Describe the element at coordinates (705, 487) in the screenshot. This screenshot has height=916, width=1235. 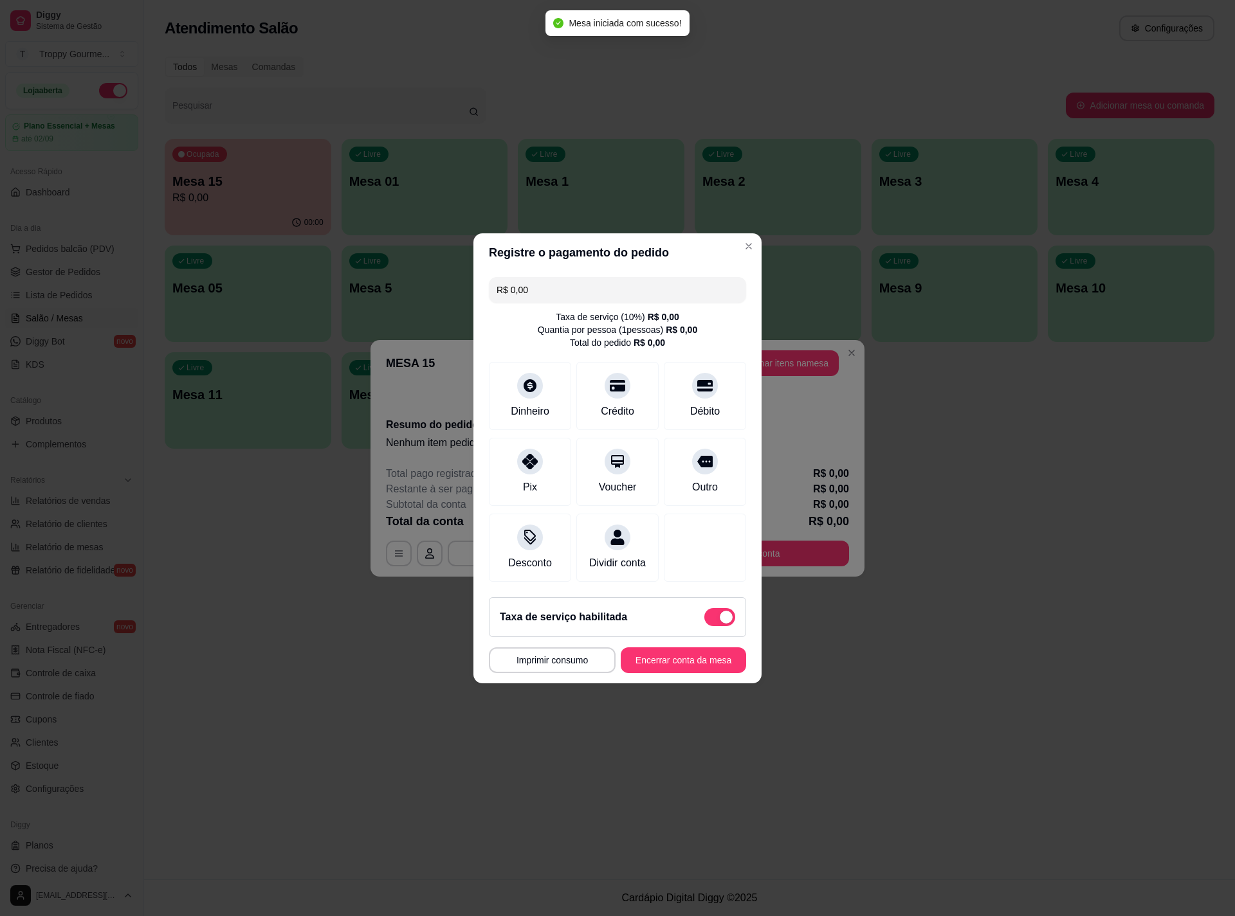
I see `div: Outro` at that location.